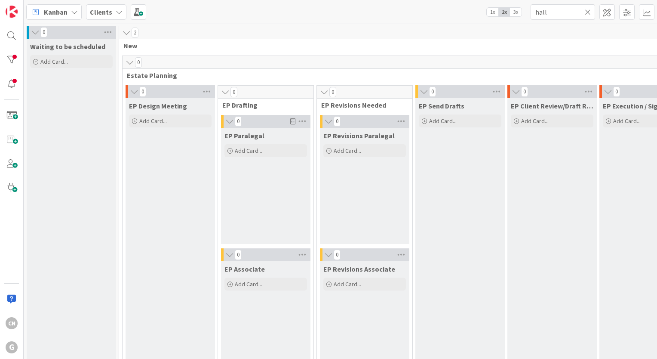 The image size is (657, 359). Describe the element at coordinates (12, 323) in the screenshot. I see `div: CN` at that location.